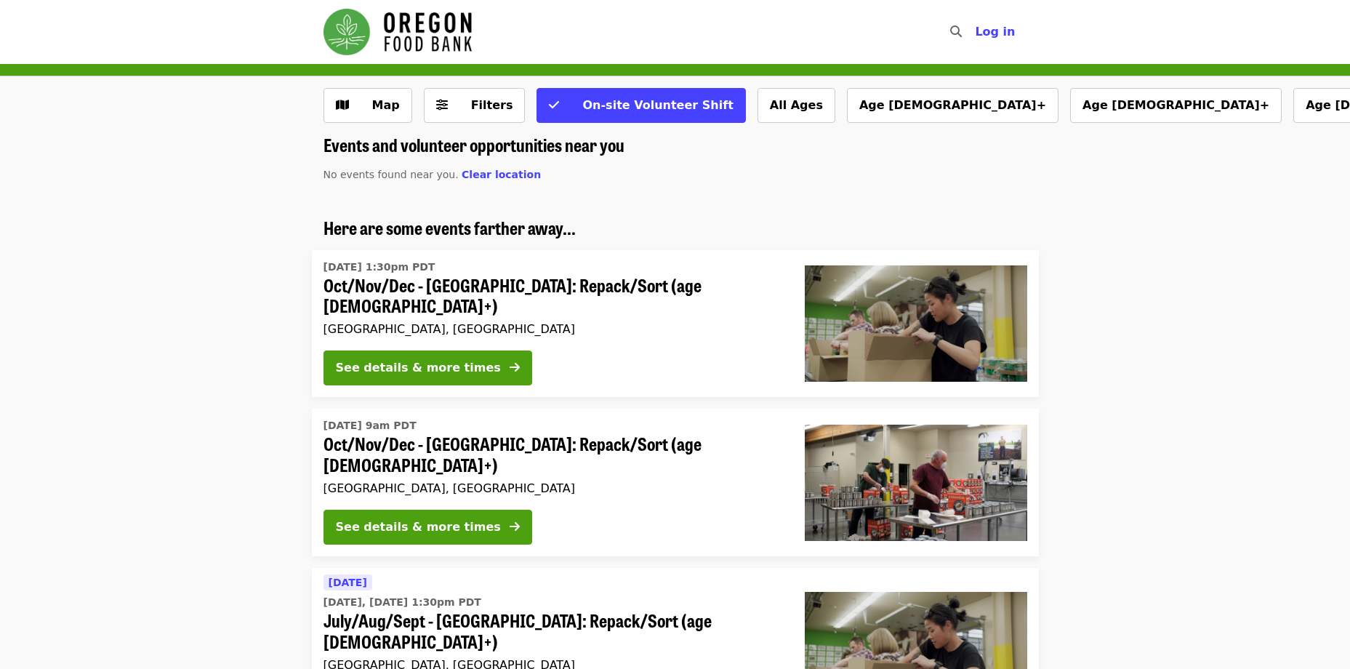 The image size is (1350, 669). What do you see at coordinates (368, 105) in the screenshot?
I see `a: Show map view` at bounding box center [368, 105].